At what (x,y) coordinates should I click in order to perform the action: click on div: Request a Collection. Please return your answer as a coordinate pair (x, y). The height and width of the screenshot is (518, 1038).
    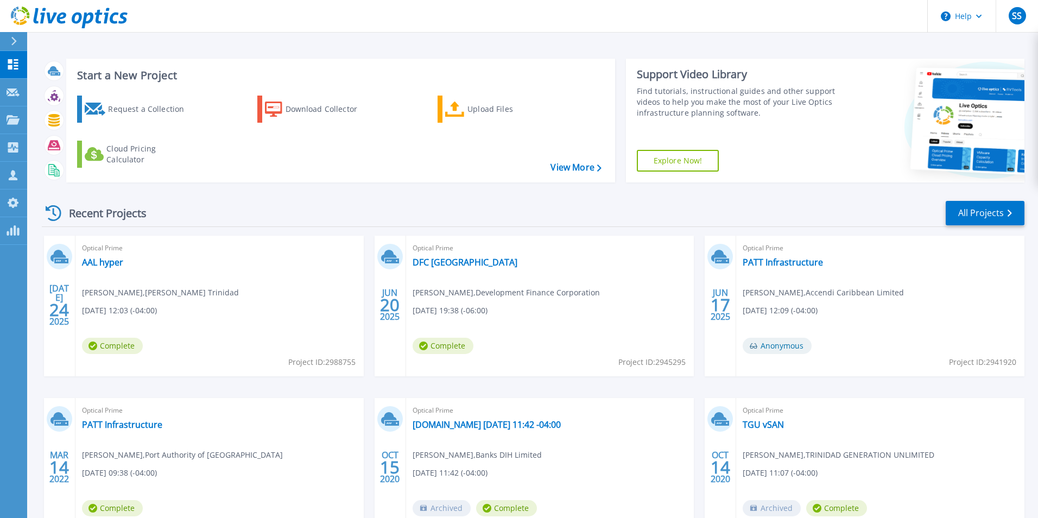
    Looking at the image, I should click on (152, 109).